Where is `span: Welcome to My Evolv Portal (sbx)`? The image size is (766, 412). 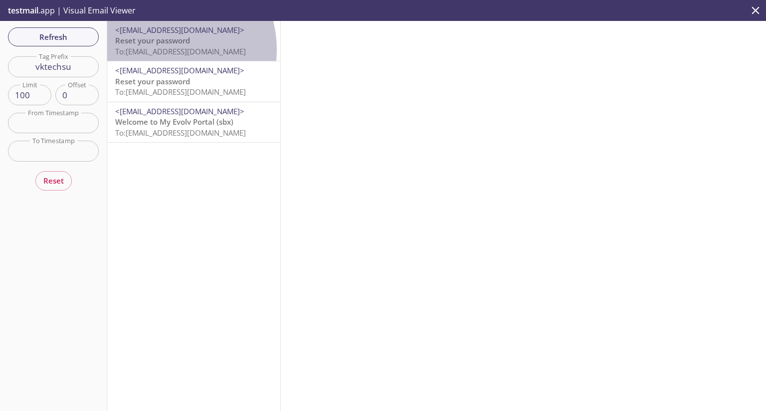 span: Welcome to My Evolv Portal (sbx) is located at coordinates (174, 122).